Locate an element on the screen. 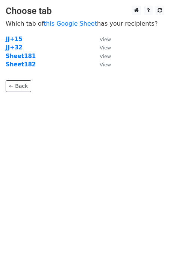  a: Sheet181 is located at coordinates (21, 56).